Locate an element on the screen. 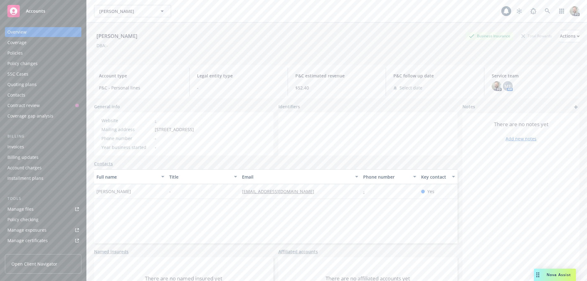 This screenshot has width=587, height=281. div: Overview is located at coordinates (17, 32).